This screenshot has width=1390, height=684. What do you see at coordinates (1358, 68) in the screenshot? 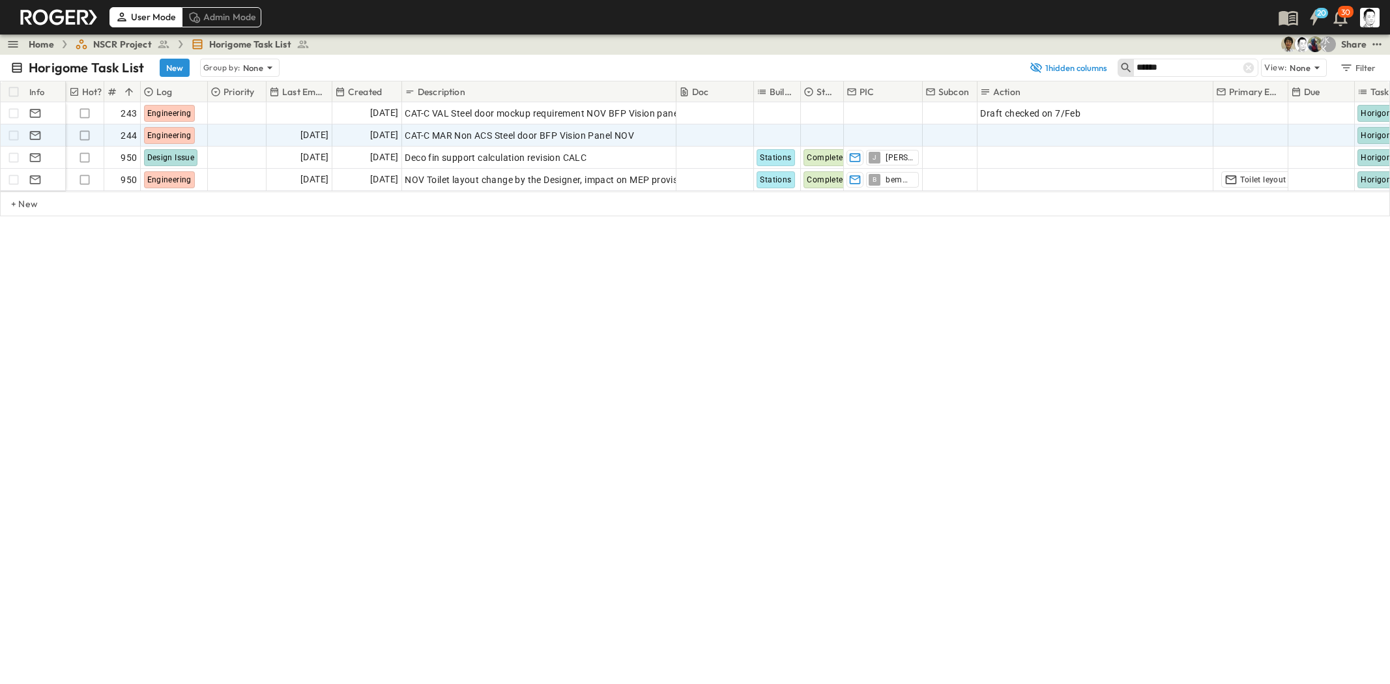
I see `div: Filter` at bounding box center [1358, 68].